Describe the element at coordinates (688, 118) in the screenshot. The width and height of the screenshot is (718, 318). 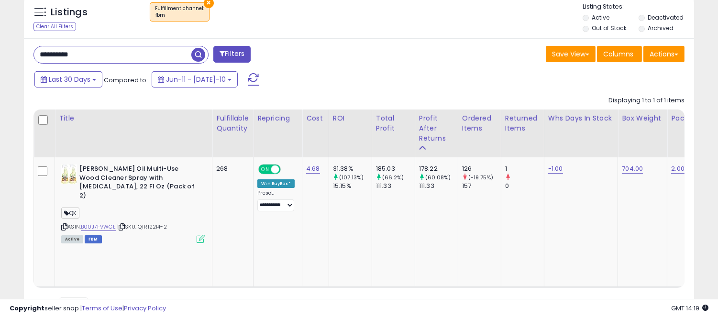
I see `div: Pack` at that location.